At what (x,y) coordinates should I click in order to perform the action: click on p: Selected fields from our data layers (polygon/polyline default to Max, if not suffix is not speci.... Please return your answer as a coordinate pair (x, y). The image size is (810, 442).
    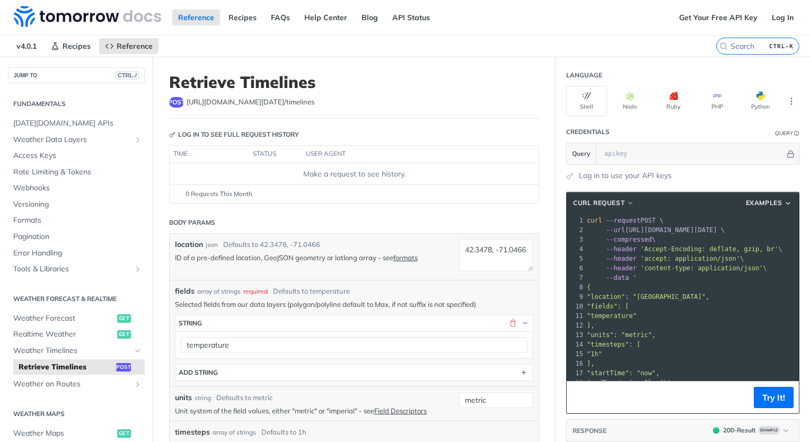
    Looking at the image, I should click on (354, 304).